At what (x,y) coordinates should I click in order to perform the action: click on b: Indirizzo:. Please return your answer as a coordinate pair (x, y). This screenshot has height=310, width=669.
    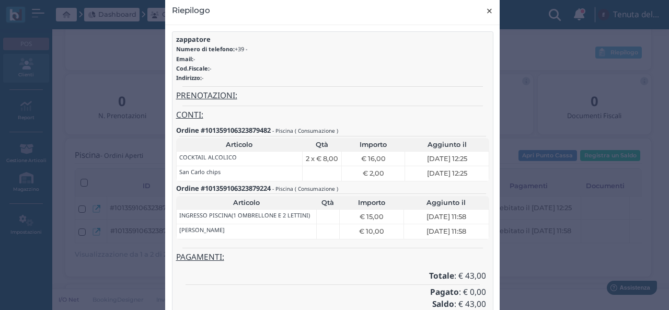
    Looking at the image, I should click on (189, 77).